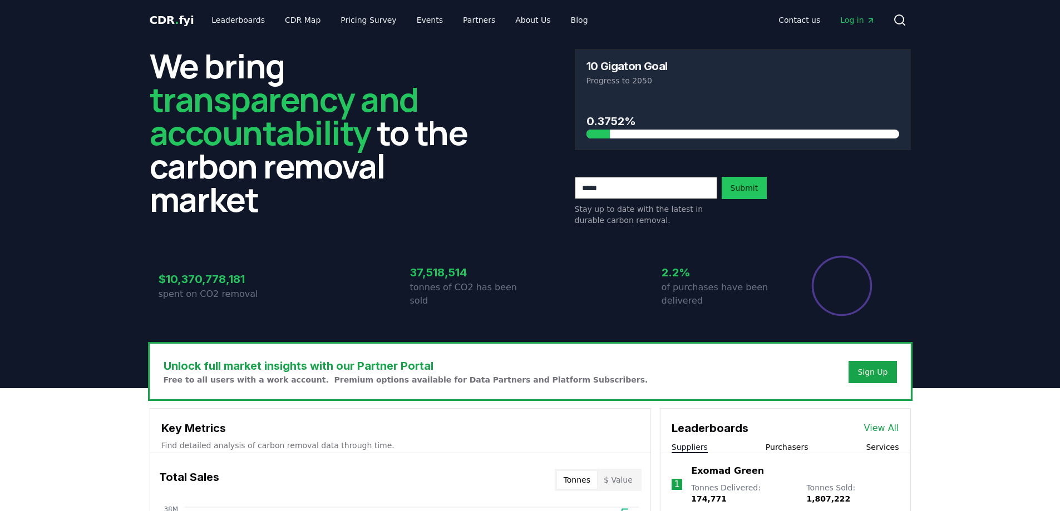 The width and height of the screenshot is (1060, 511). Describe the element at coordinates (872, 372) in the screenshot. I see `div: Sign Up` at that location.